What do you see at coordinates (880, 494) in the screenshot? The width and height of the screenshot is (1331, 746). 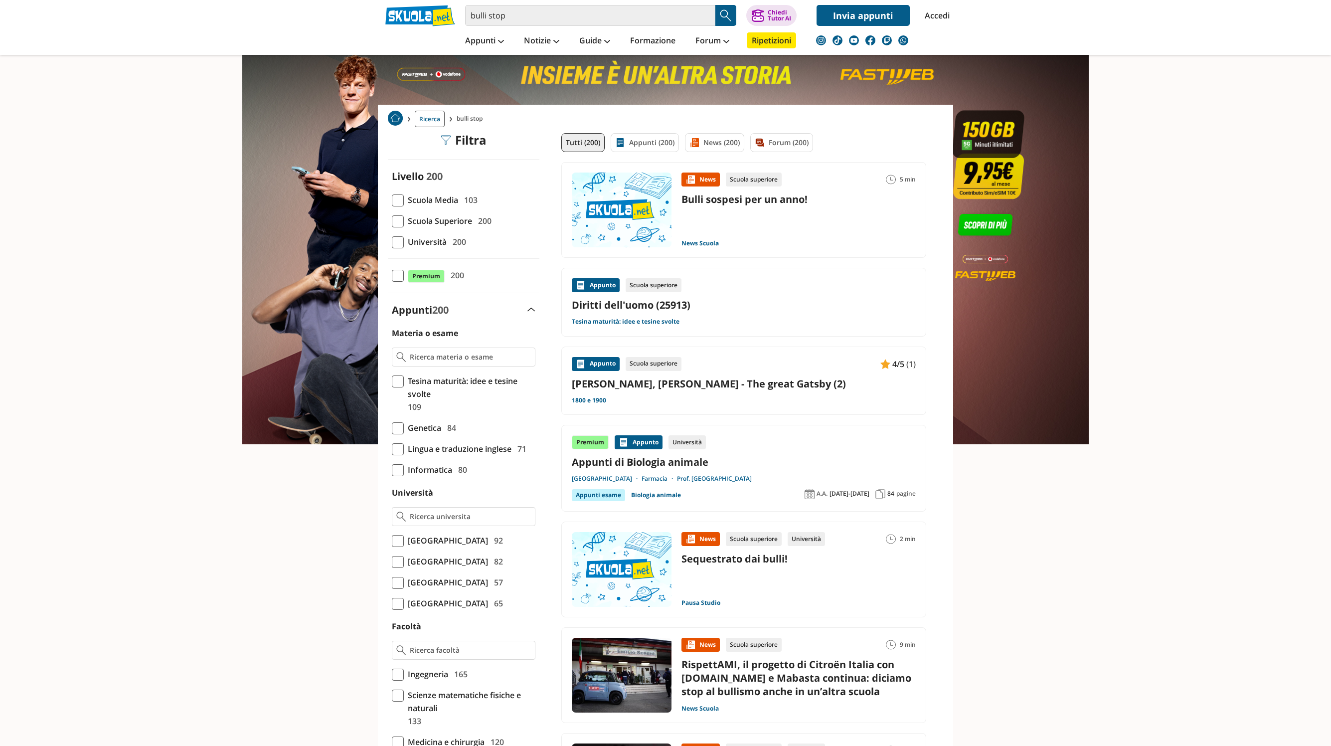 I see `img: Pagine` at bounding box center [880, 494].